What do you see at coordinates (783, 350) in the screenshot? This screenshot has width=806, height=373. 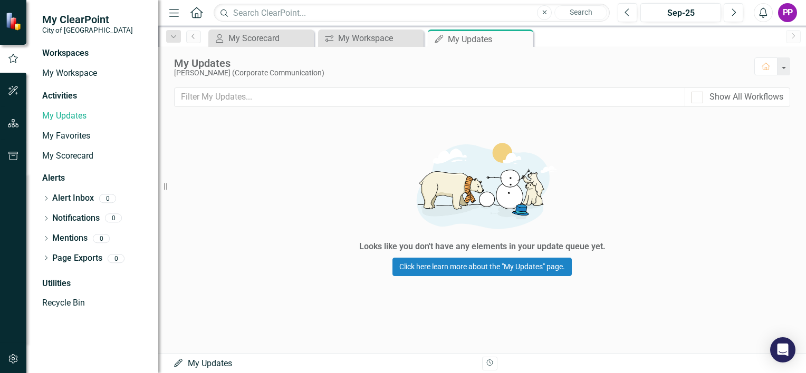 I see `div: Open Intercom Messenger` at bounding box center [783, 350].